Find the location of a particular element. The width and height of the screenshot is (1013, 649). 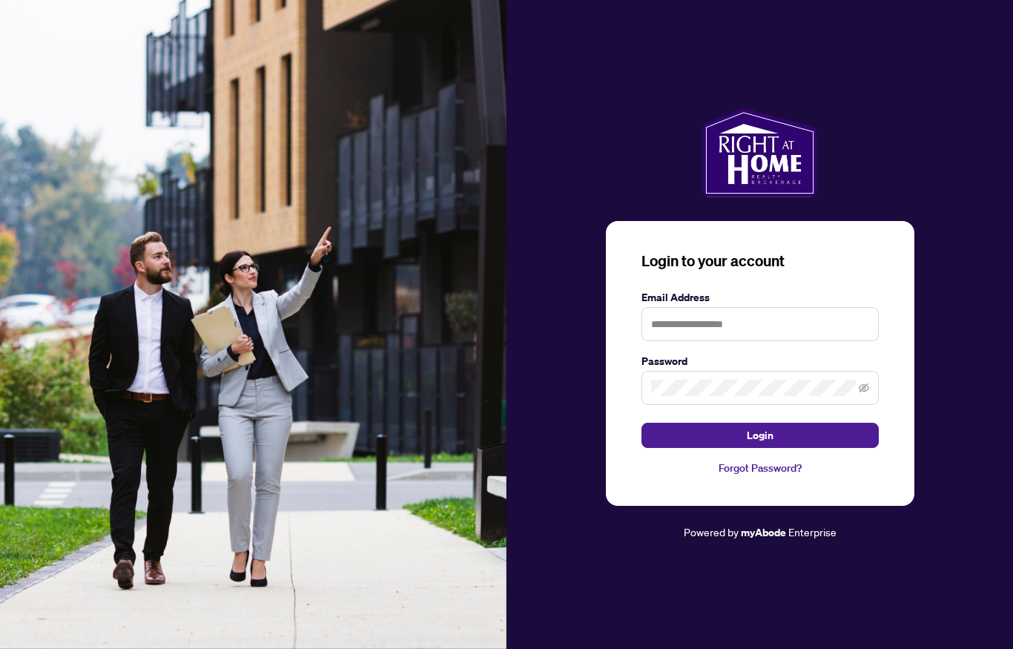

h3: Login to your account is located at coordinates (760, 261).